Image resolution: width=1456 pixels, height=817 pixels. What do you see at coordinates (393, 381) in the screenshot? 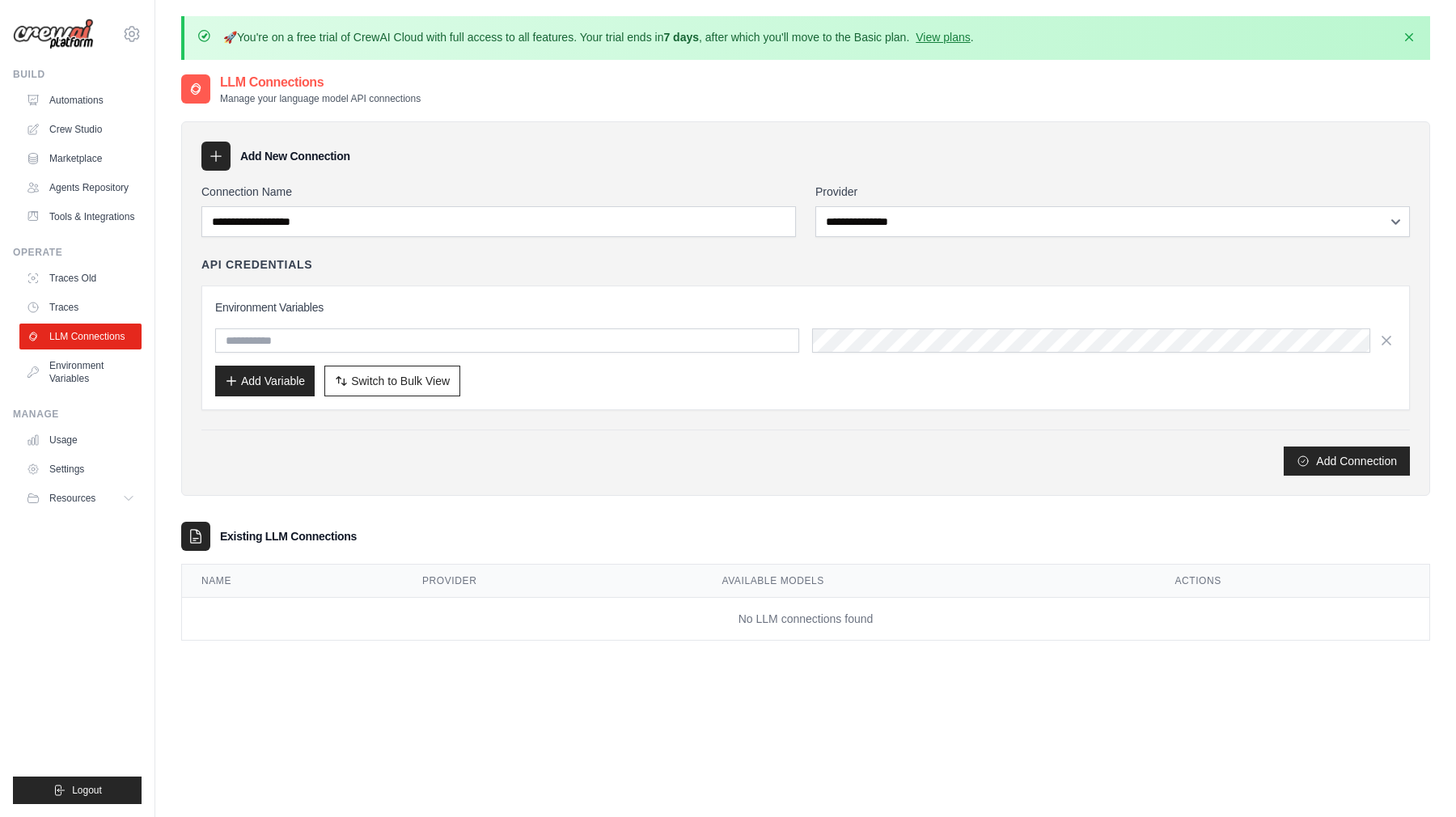
I see `button: Switch to Bulk View` at bounding box center [393, 381].